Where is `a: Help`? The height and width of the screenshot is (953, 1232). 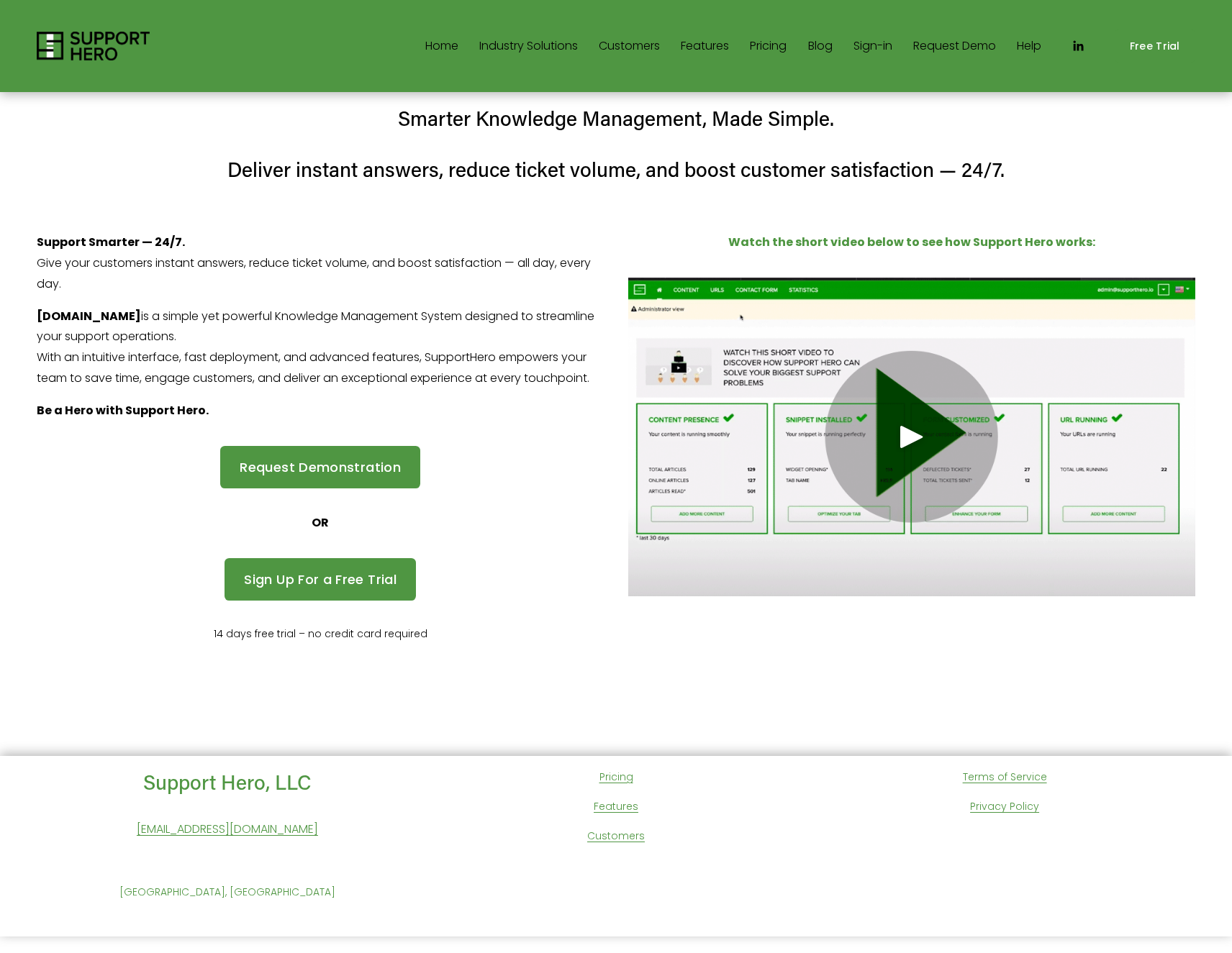 a: Help is located at coordinates (1029, 46).